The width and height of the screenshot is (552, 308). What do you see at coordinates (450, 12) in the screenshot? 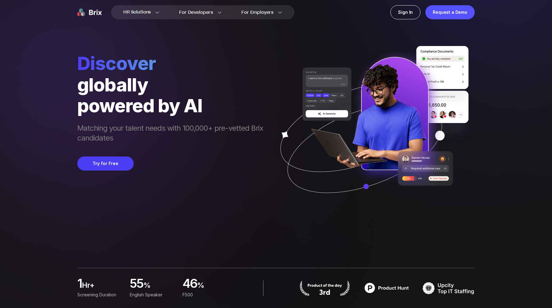
I see `div: Request a Demo` at bounding box center [450, 12].